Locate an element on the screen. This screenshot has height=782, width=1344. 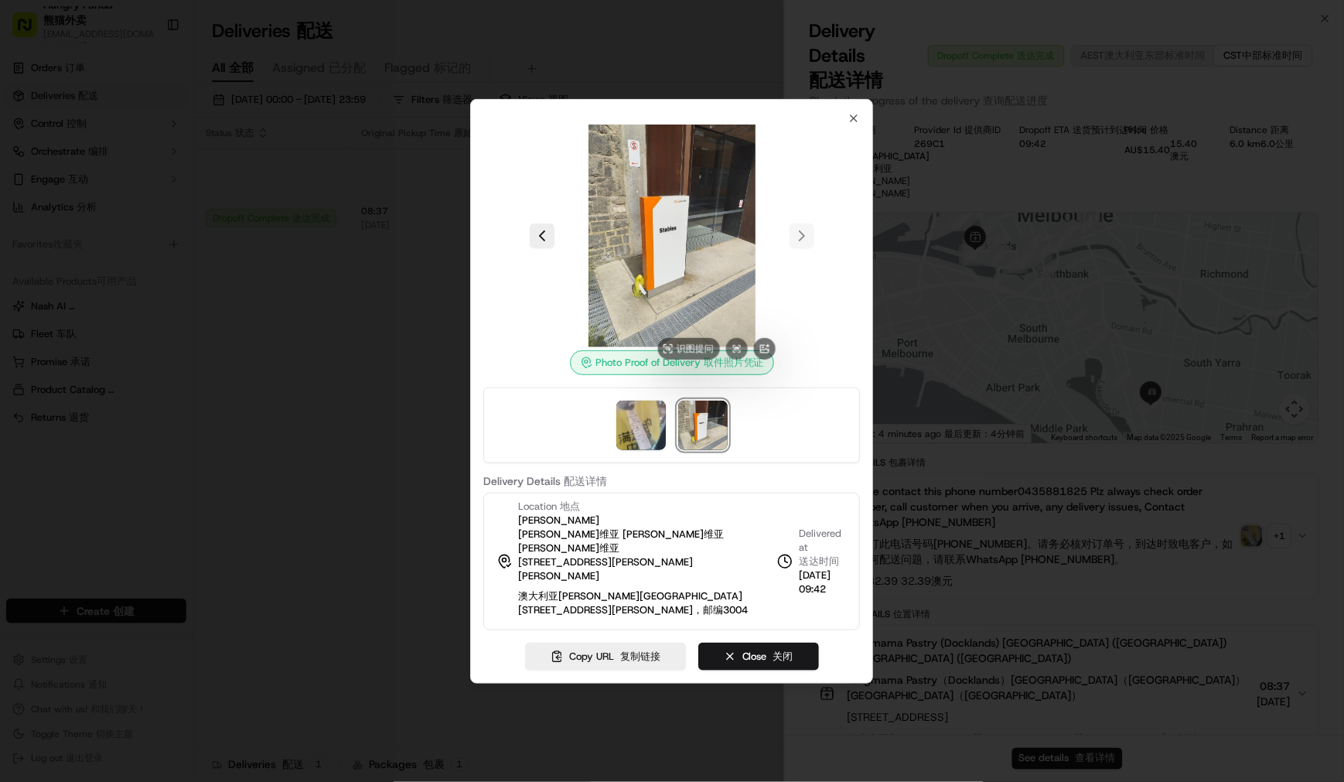
div: We're available if you need us! is located at coordinates (141, 169).